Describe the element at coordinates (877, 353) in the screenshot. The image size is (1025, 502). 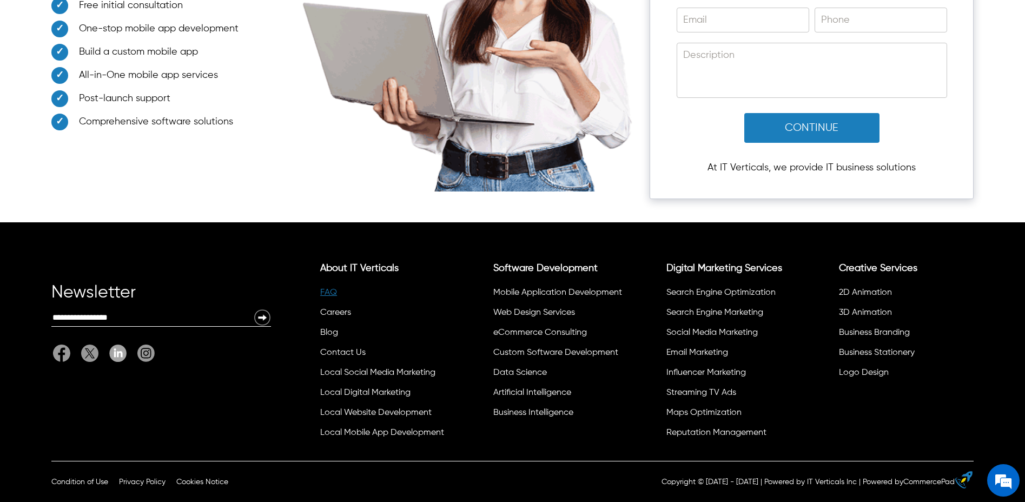
I see `a: Business Stationery` at that location.